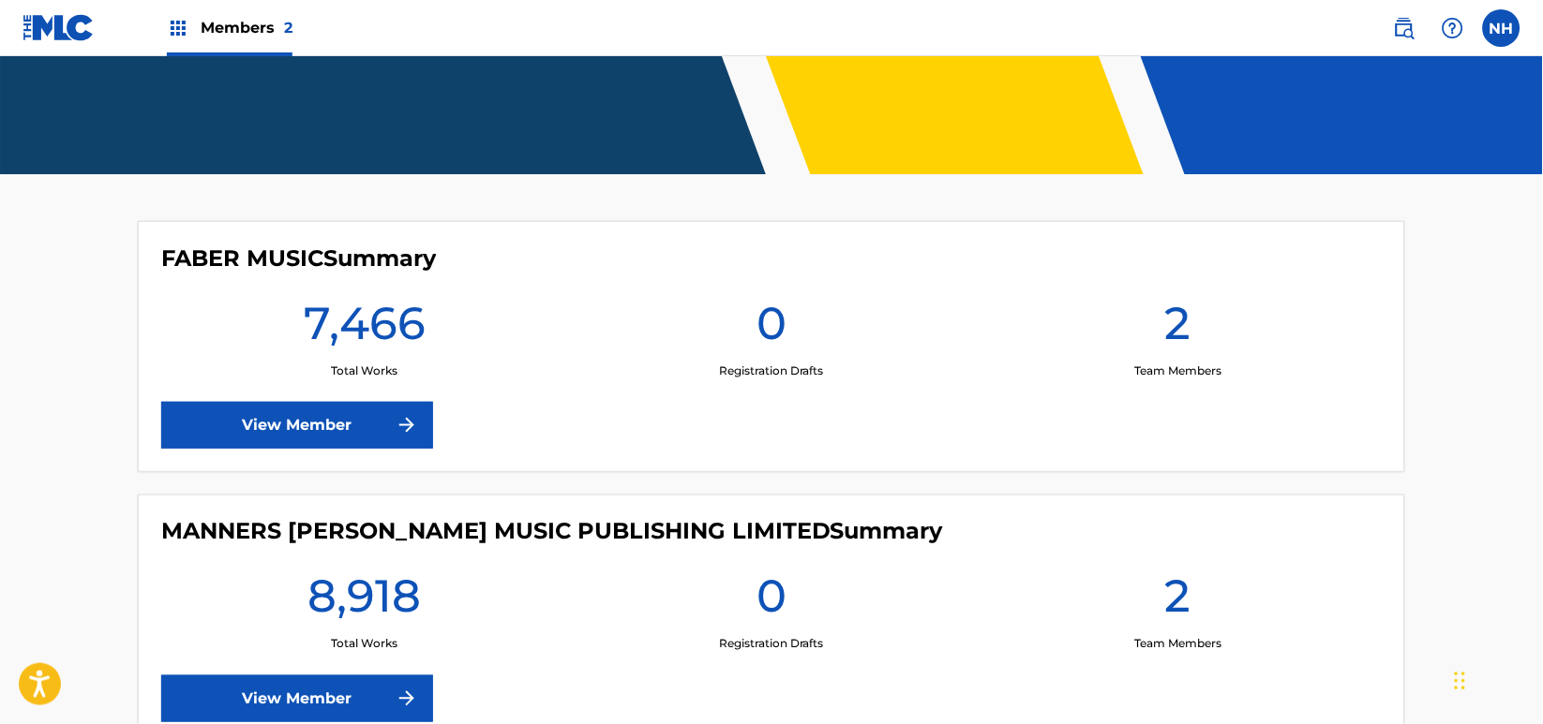  I want to click on div: Chat Widget, so click(1496, 680).